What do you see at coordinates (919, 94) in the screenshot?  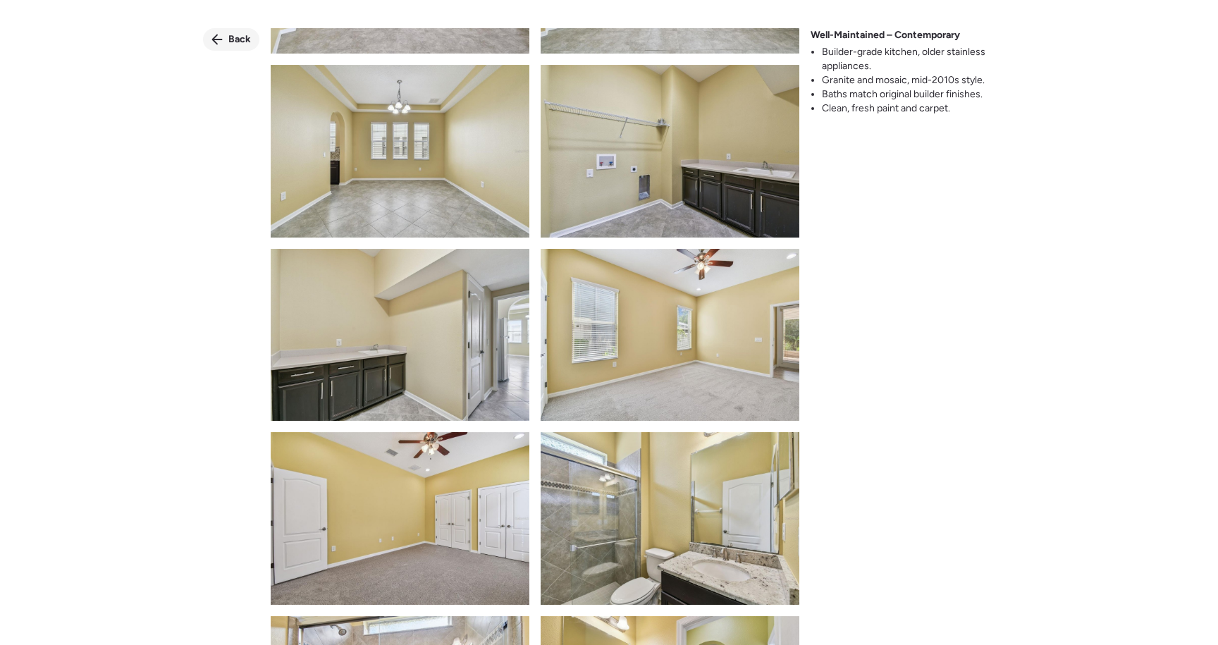 I see `li: Baths match original builder finishes.` at bounding box center [919, 94].